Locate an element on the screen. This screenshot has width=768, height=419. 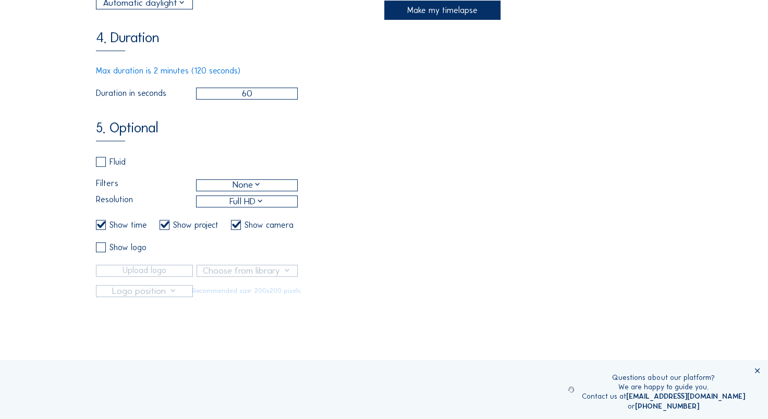
div: Max duration is 2 minutes (120 seconds) is located at coordinates (196, 71).